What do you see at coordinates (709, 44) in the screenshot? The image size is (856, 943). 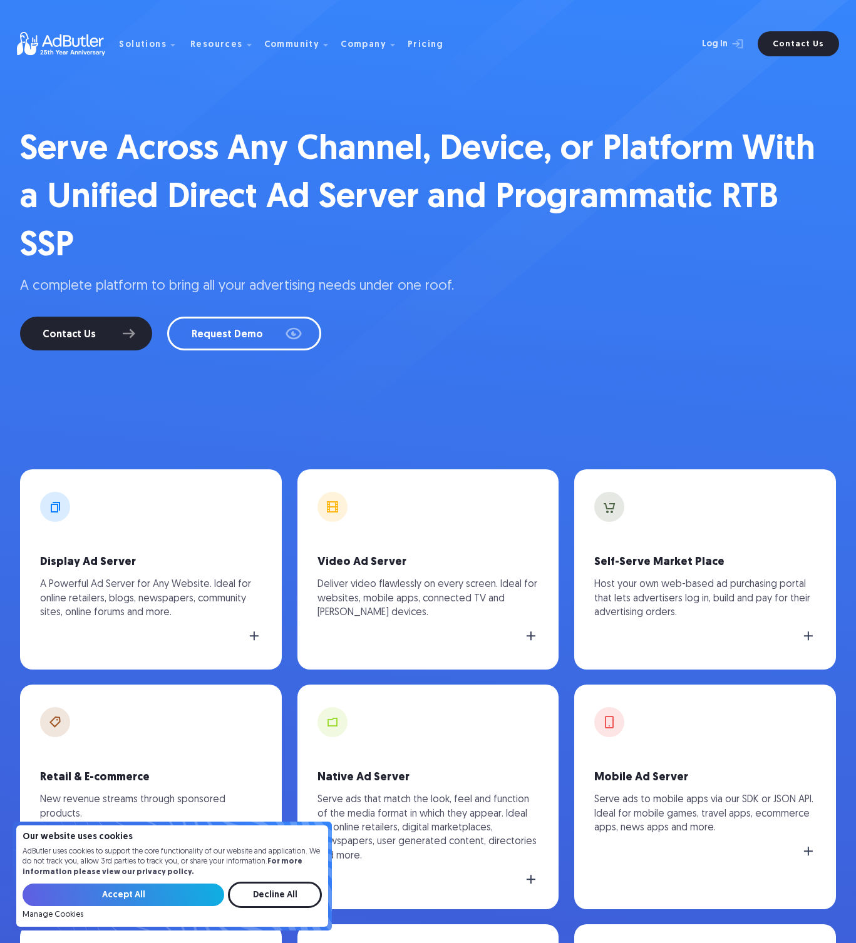 I see `a: Log In` at bounding box center [709, 44].